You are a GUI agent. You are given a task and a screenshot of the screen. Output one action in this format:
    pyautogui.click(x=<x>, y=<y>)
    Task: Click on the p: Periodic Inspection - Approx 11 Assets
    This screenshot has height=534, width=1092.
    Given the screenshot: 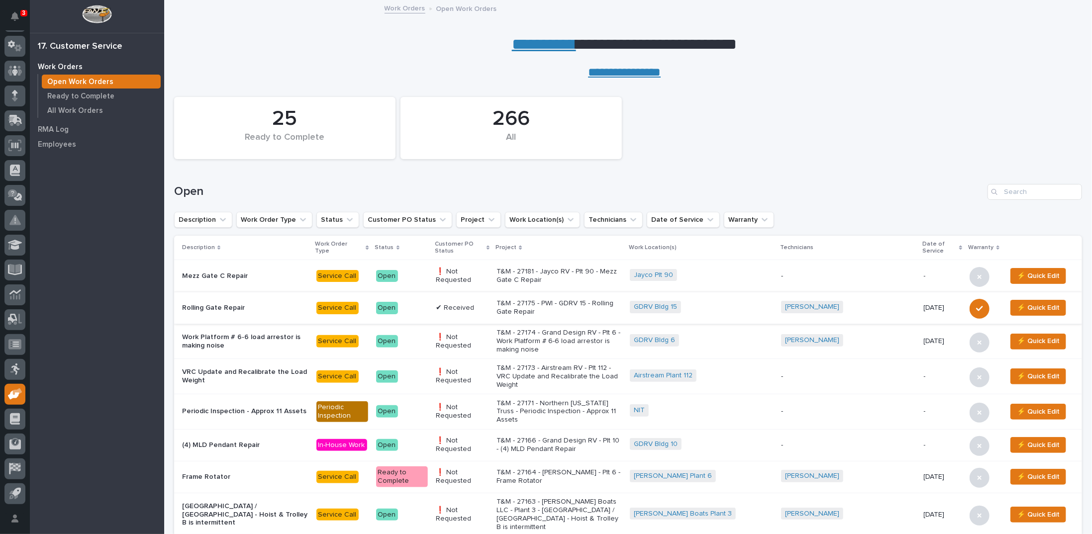 What is the action you would take?
    pyautogui.click(x=245, y=411)
    